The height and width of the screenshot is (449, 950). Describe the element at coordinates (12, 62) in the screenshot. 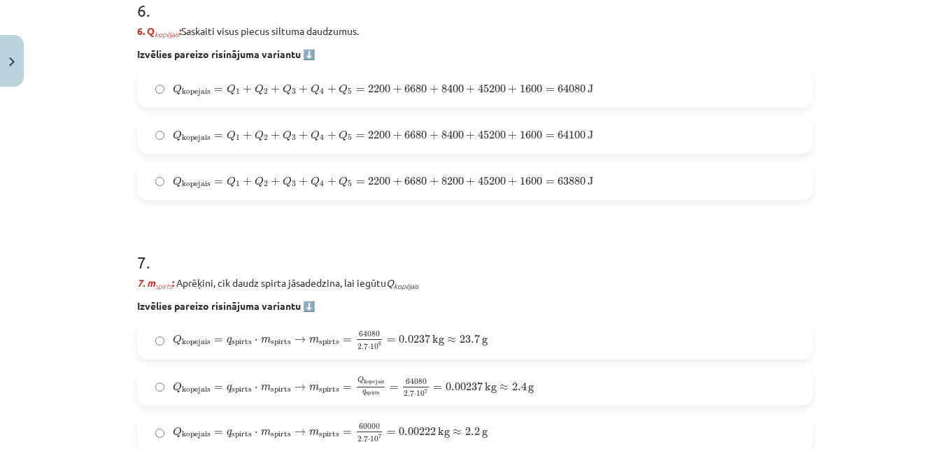

I see `img: icon-close-lesson-0947bae3869378f0d4975bcd49f059093ad1ed9edebbc8119c70593378902aed.svg` at that location.